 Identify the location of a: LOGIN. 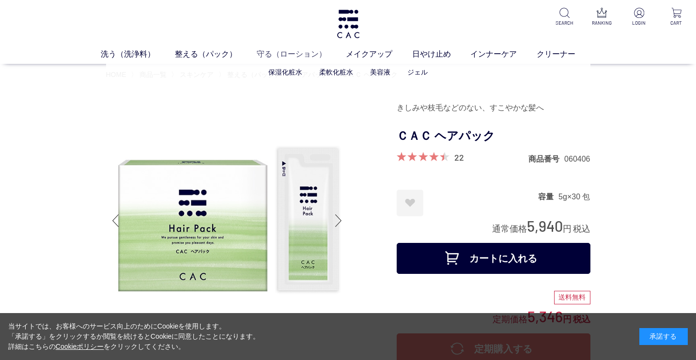
(639, 17).